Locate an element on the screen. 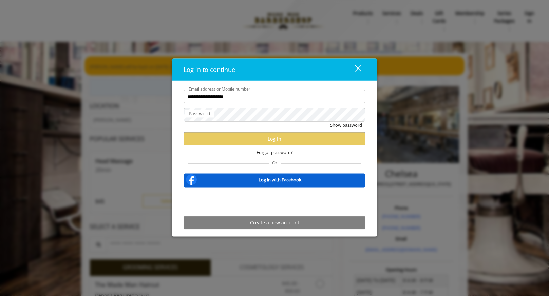 The height and width of the screenshot is (296, 549). div: Sign in with Google. Opens in new tab is located at coordinates (274, 199).